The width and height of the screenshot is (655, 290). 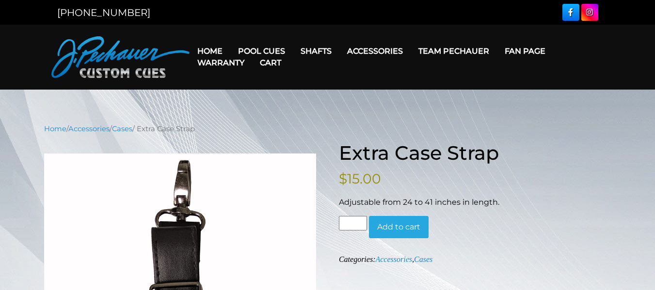 What do you see at coordinates (475, 203) in the screenshot?
I see `p: Adjustable from 24 to 41 inches in length.` at bounding box center [475, 203].